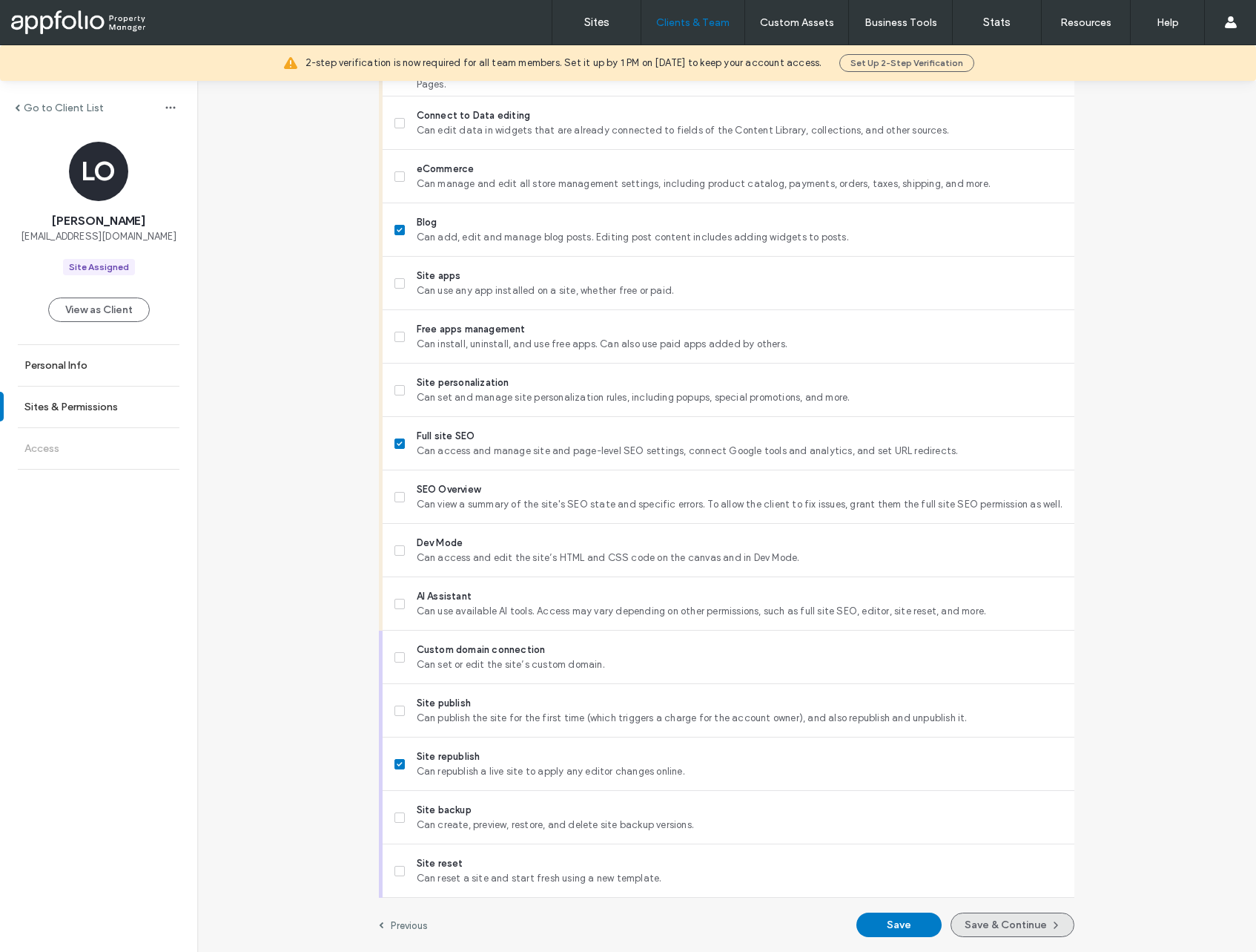 Image resolution: width=1256 pixels, height=952 pixels. What do you see at coordinates (740, 864) in the screenshot?
I see `span: Site reset` at bounding box center [740, 864].